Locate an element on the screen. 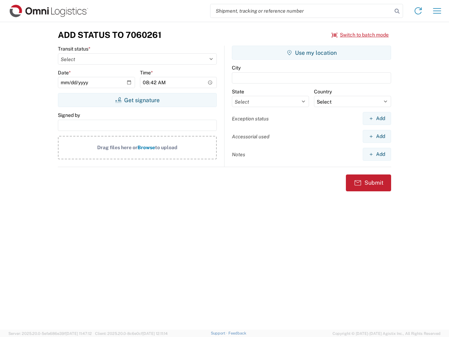  label: Time is located at coordinates (146, 73).